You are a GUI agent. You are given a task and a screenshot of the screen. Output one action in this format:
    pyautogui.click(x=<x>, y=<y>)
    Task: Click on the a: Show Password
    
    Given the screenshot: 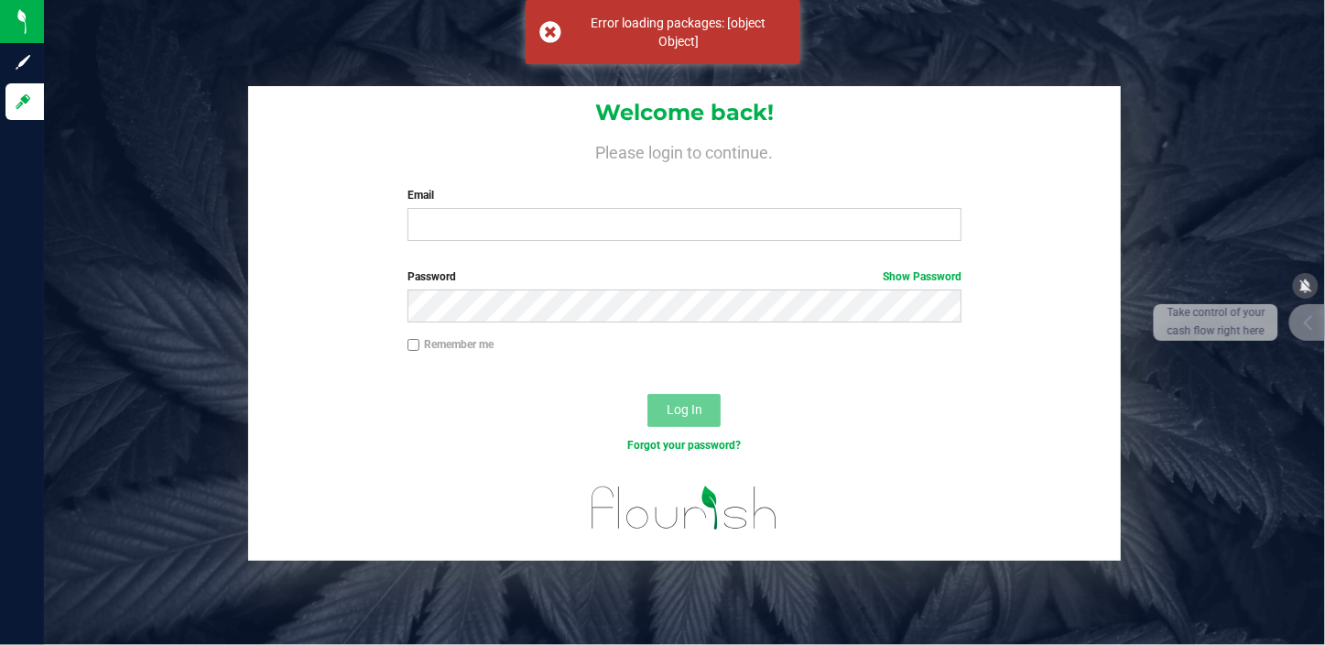 What is the action you would take?
    pyautogui.click(x=922, y=277)
    